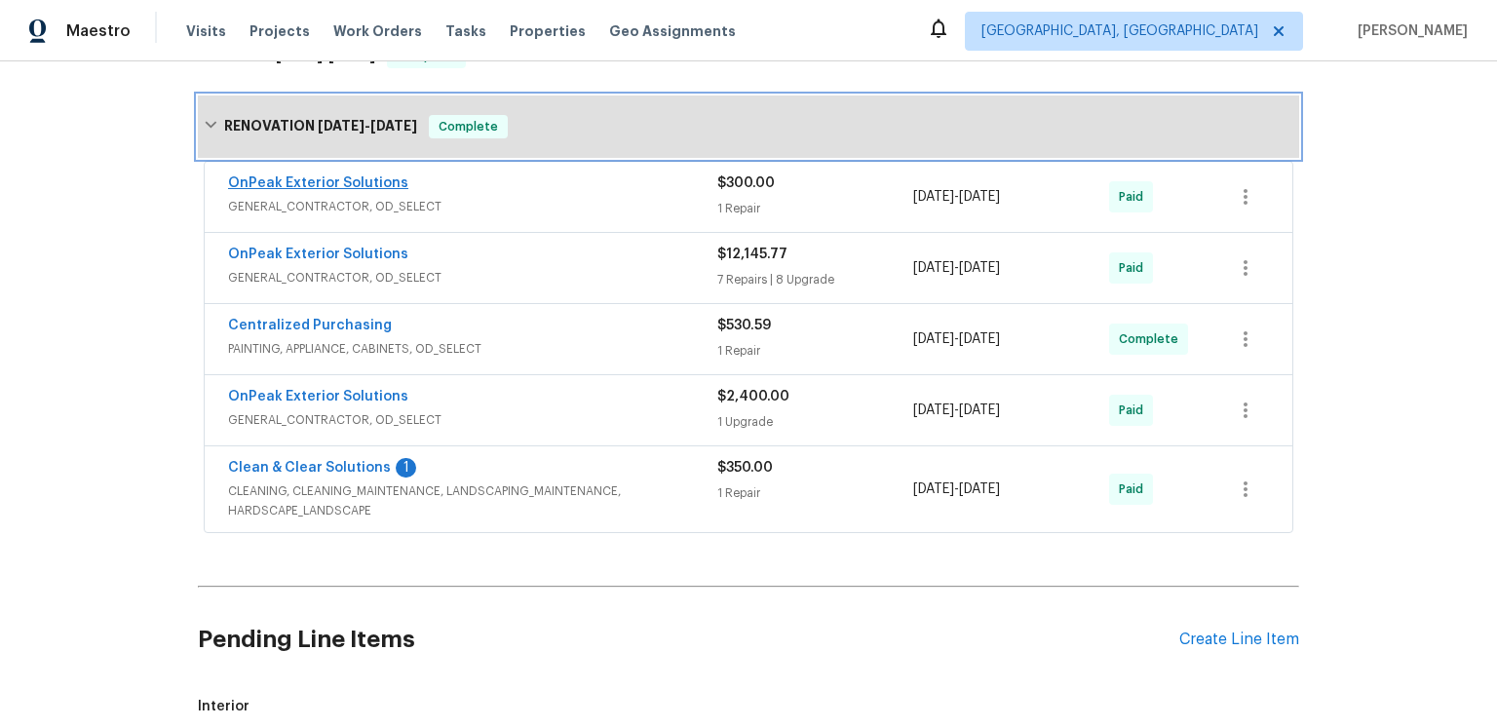 The height and width of the screenshot is (728, 1497). What do you see at coordinates (688, 639) in the screenshot?
I see `h2: Pending Line Items` at bounding box center [688, 639].